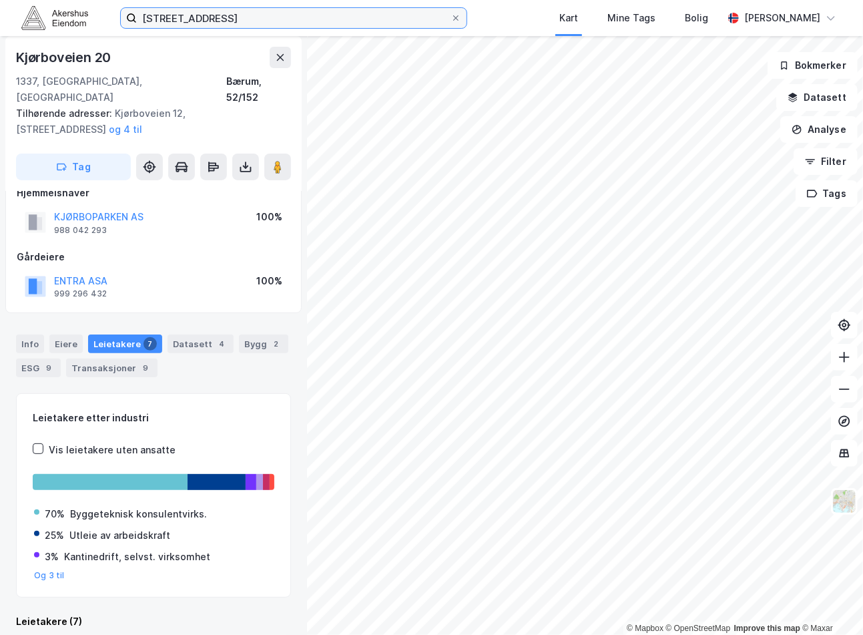 Image resolution: width=863 pixels, height=635 pixels. What do you see at coordinates (66, 344) in the screenshot?
I see `div: Eiere` at bounding box center [66, 344].